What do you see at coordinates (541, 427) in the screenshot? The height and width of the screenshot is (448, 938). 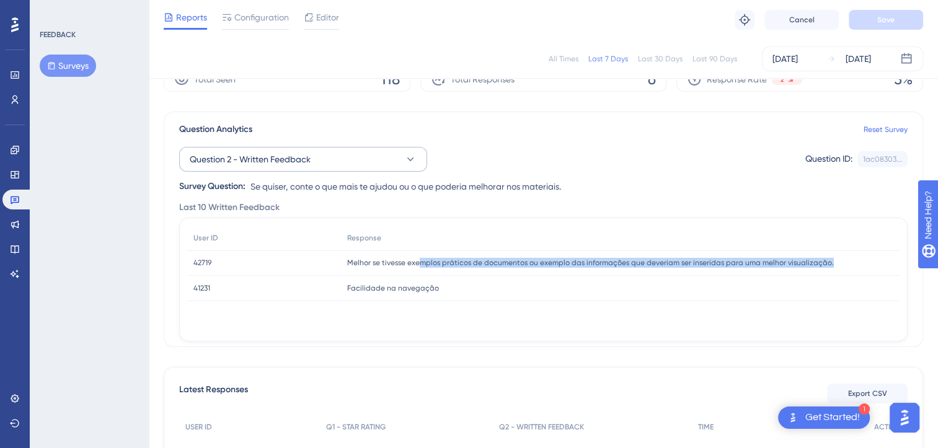 I see `span: Q2 - WRITTEN FEEDBACK` at bounding box center [541, 427].